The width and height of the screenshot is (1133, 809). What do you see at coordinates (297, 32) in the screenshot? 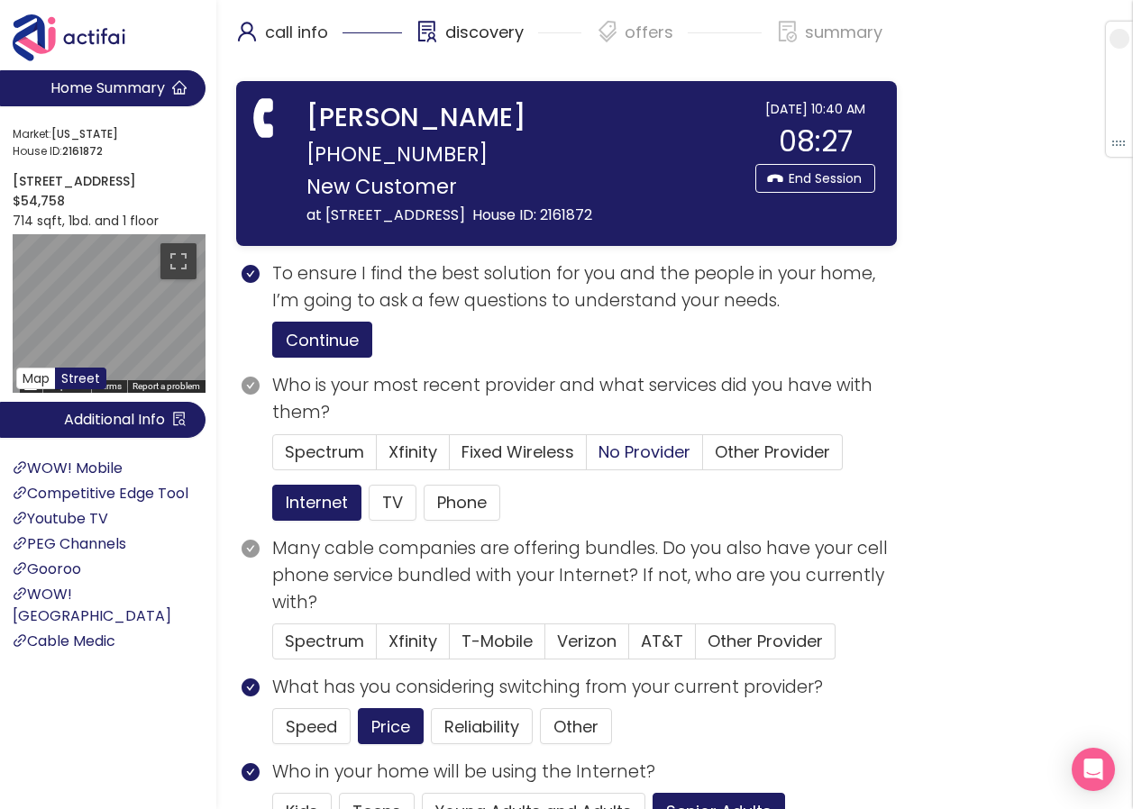
I see `p: call info` at bounding box center [297, 32].